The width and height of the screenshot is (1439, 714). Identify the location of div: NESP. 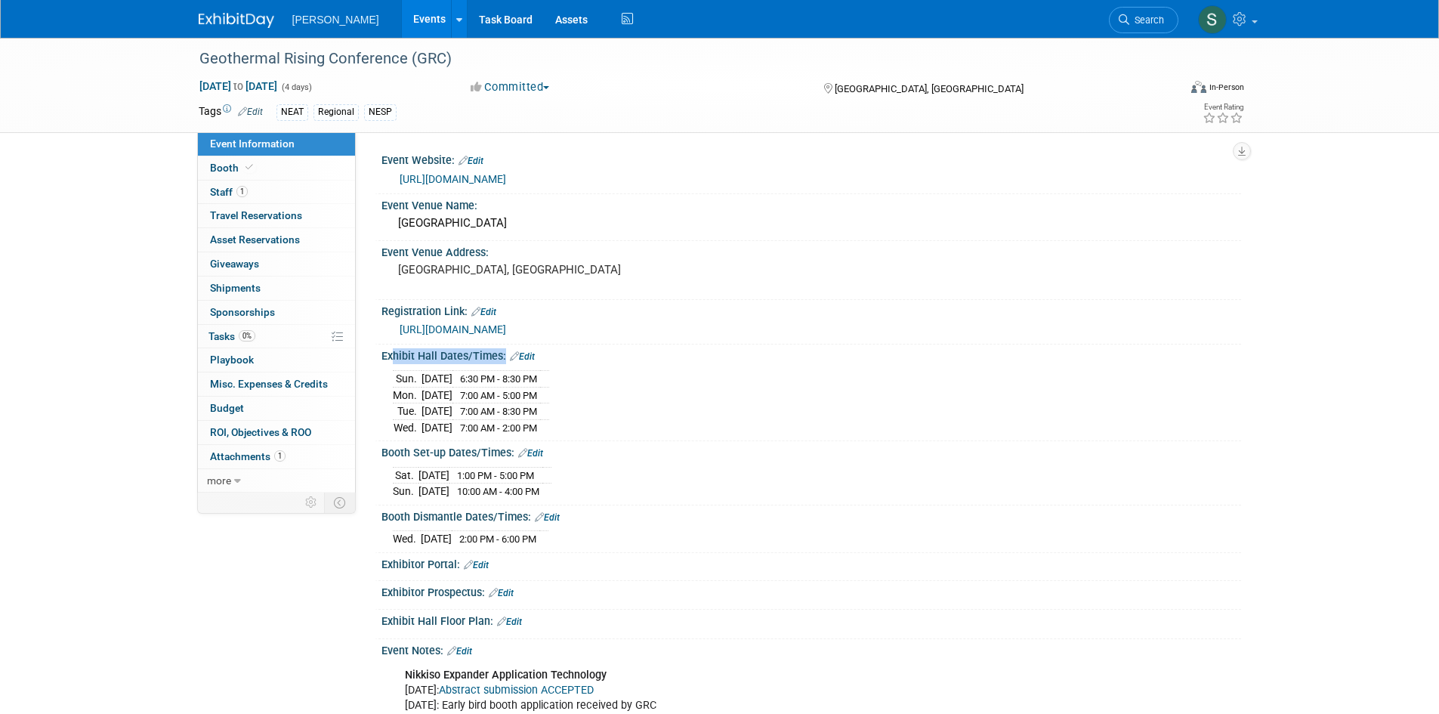
(380, 112).